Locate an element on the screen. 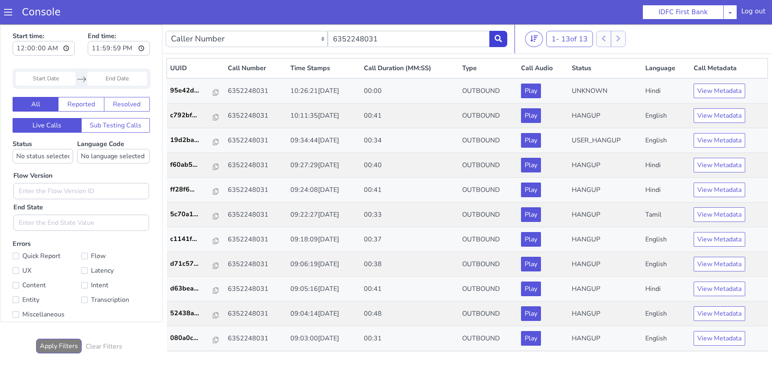 The image size is (772, 370). button: Live Calls is located at coordinates (47, 101).